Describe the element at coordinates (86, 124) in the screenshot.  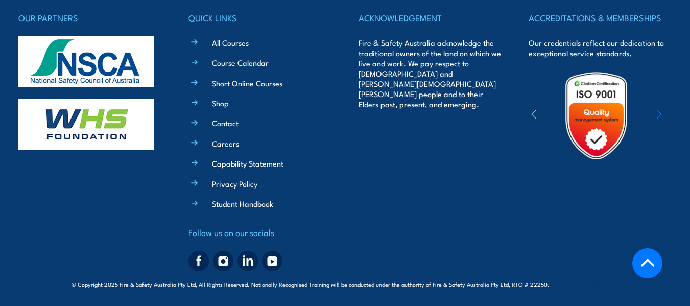
I see `img: whs-logo-footer` at that location.